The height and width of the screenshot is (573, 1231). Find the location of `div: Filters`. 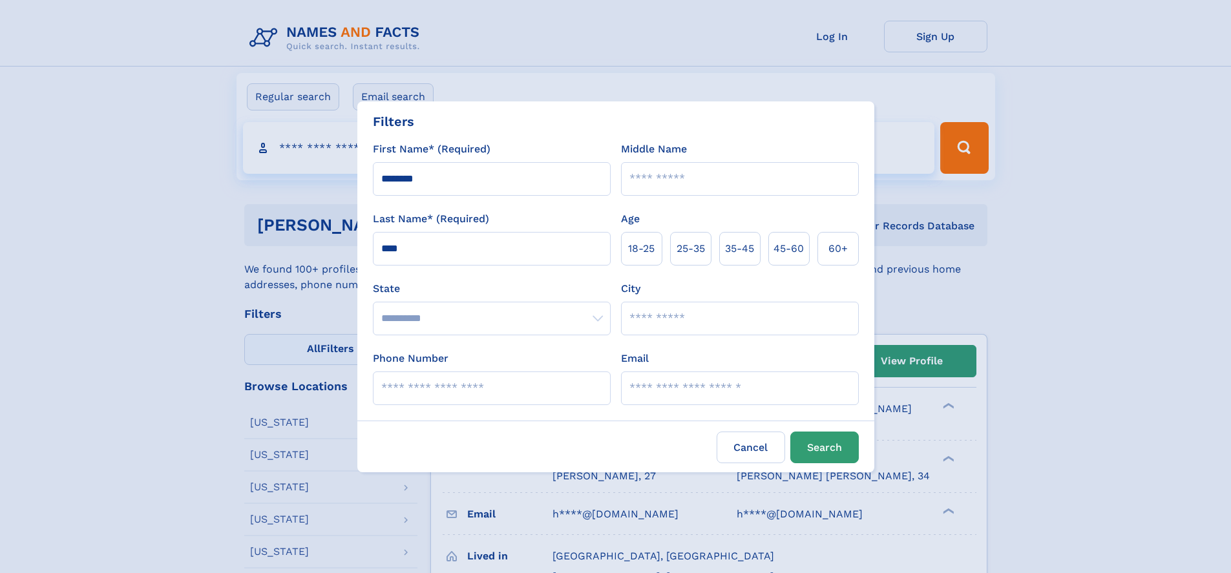

div: Filters is located at coordinates (393, 121).